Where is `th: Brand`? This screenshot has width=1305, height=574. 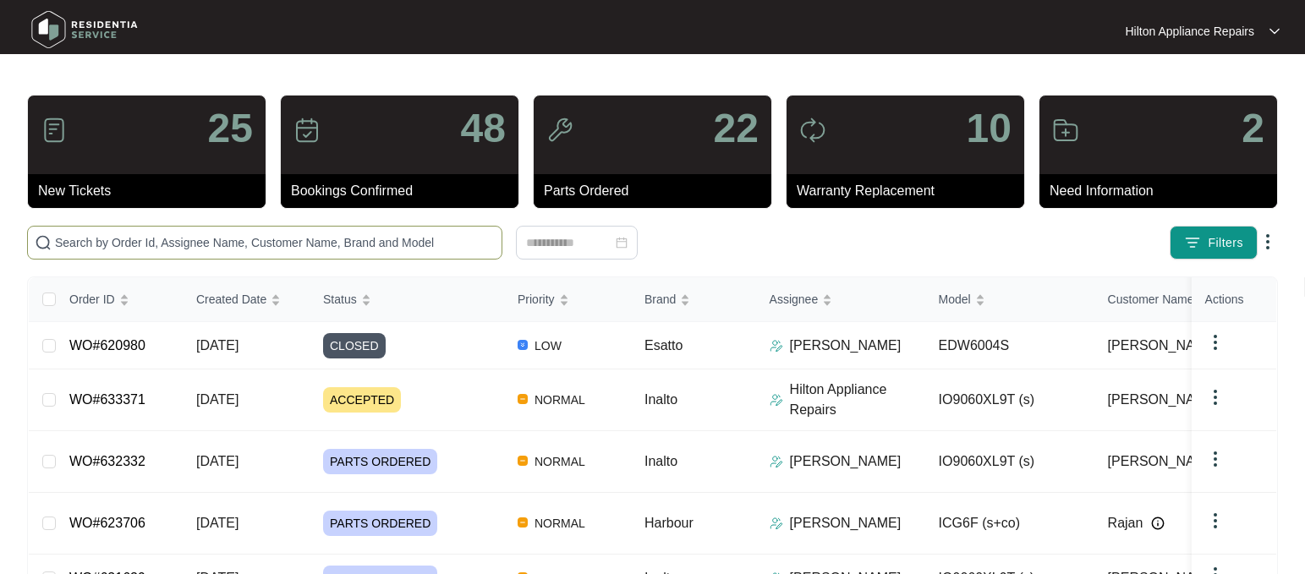
th: Brand is located at coordinates (694, 299).